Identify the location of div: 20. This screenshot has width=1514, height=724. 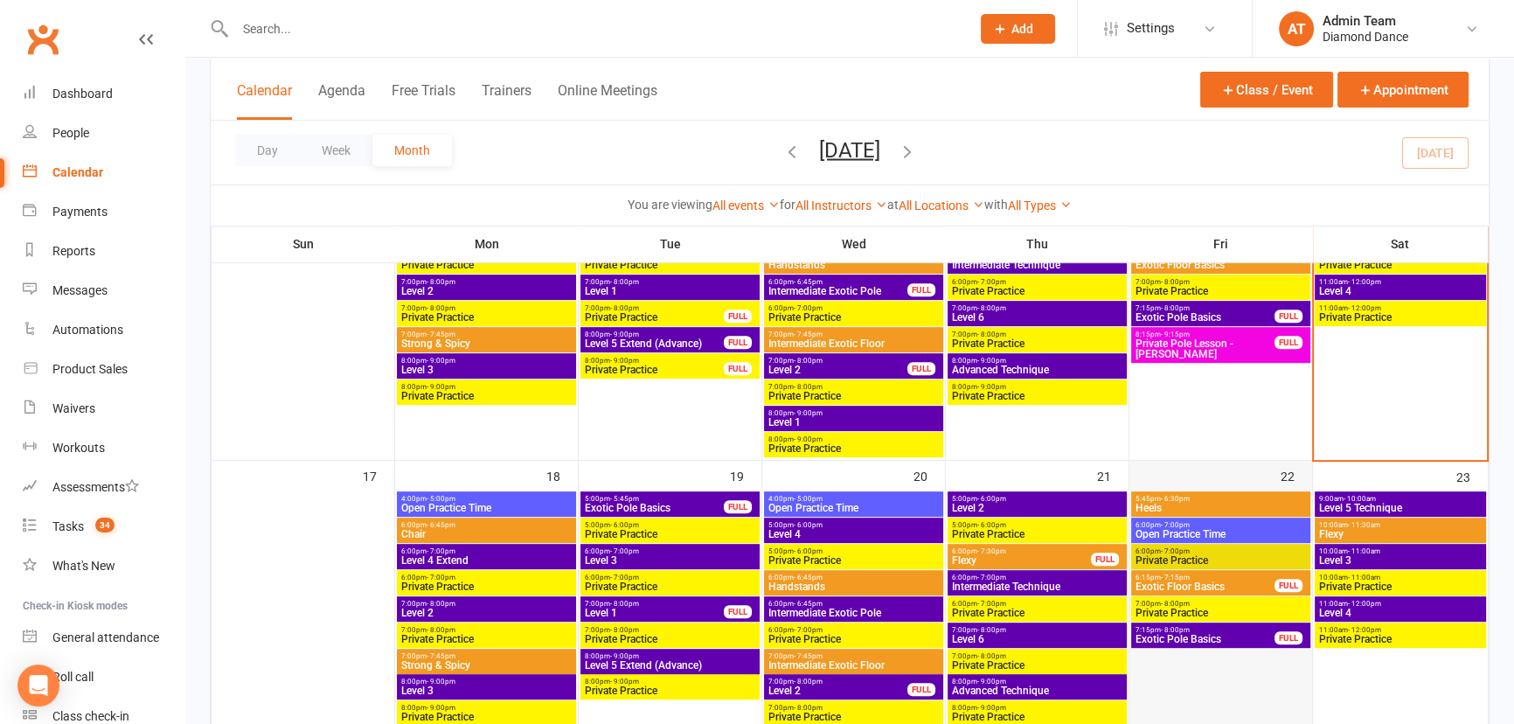
(929, 475).